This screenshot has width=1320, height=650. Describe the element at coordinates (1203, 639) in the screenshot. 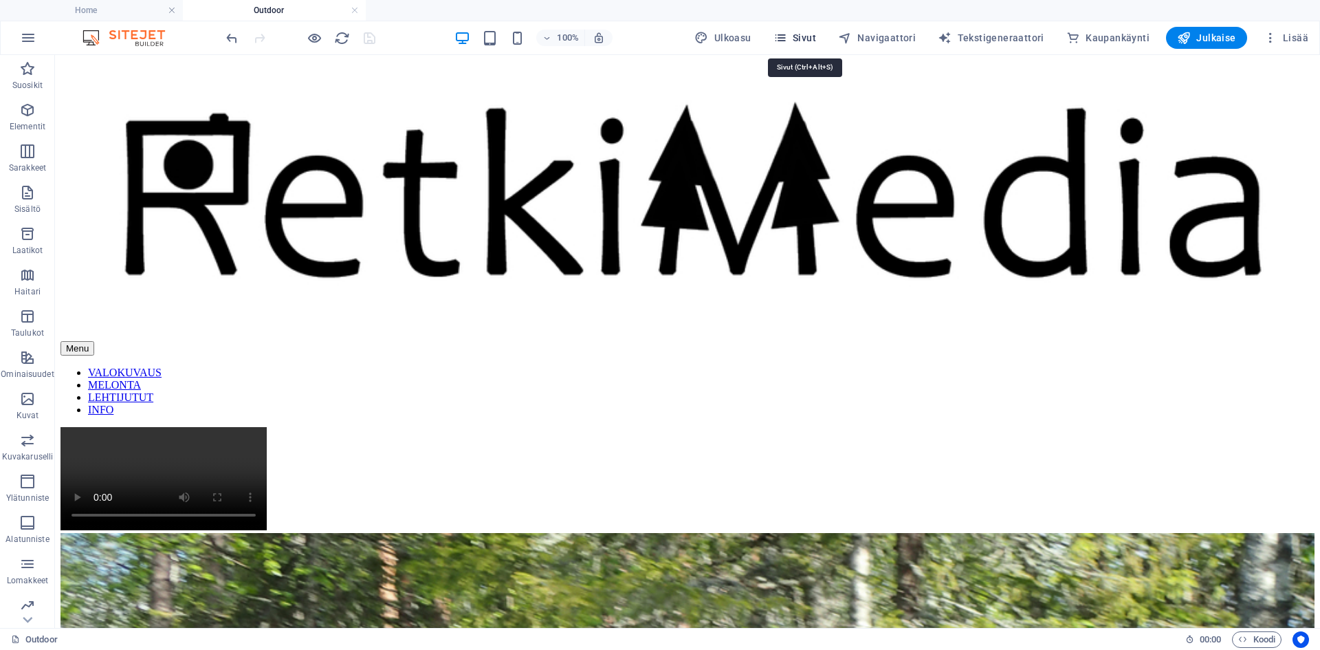

I see `h6: Istunnon aika` at that location.